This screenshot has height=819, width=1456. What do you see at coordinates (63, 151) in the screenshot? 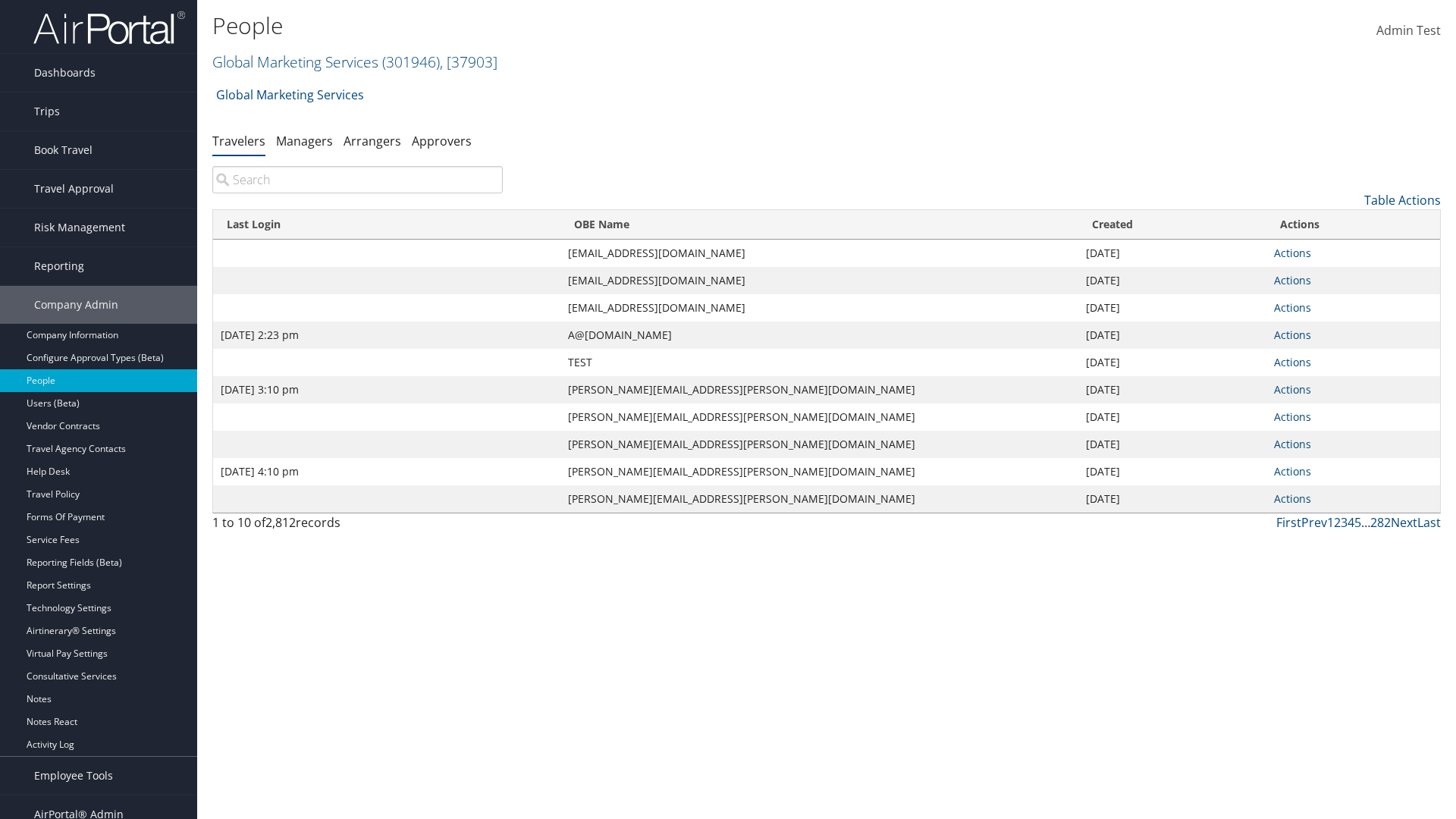
I see `span: Book Travel` at bounding box center [63, 151].